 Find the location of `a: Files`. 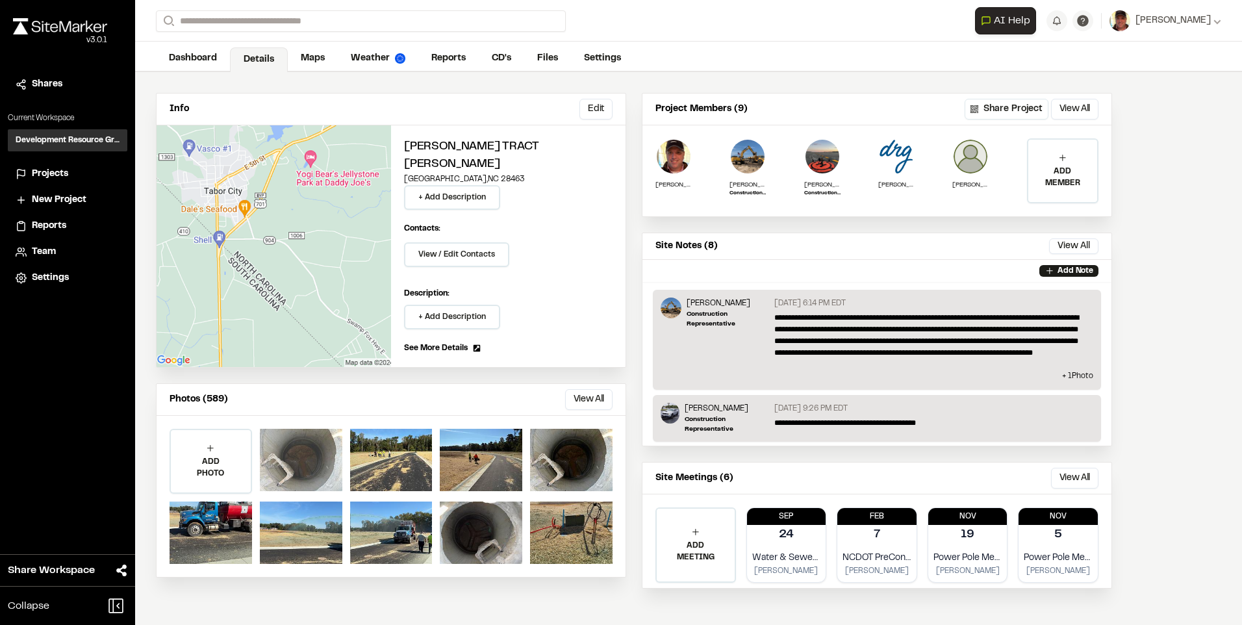

a: Files is located at coordinates (548, 58).